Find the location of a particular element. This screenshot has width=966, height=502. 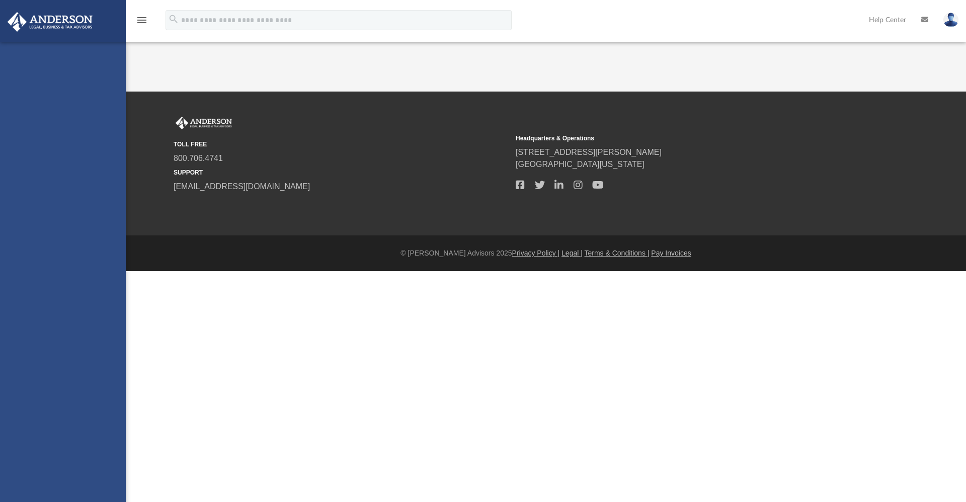

img: User Pic is located at coordinates (951, 20).